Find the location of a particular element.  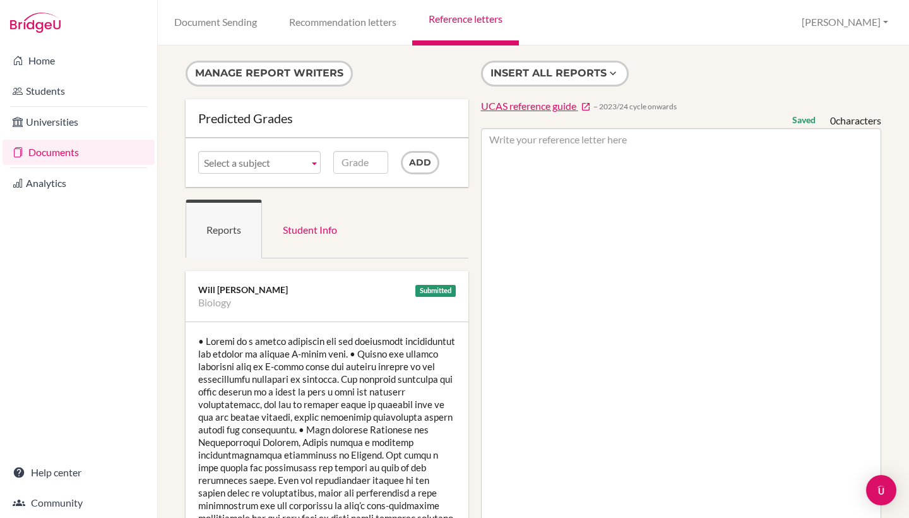

a: Student Info is located at coordinates (310, 228).